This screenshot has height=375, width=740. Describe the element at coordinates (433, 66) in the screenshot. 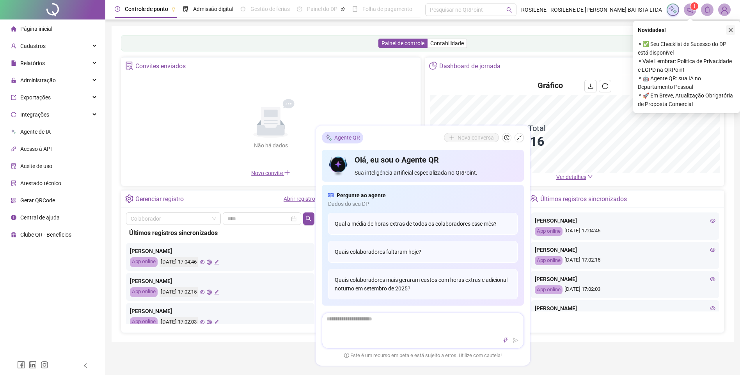

I see `span: pie-chart` at that location.